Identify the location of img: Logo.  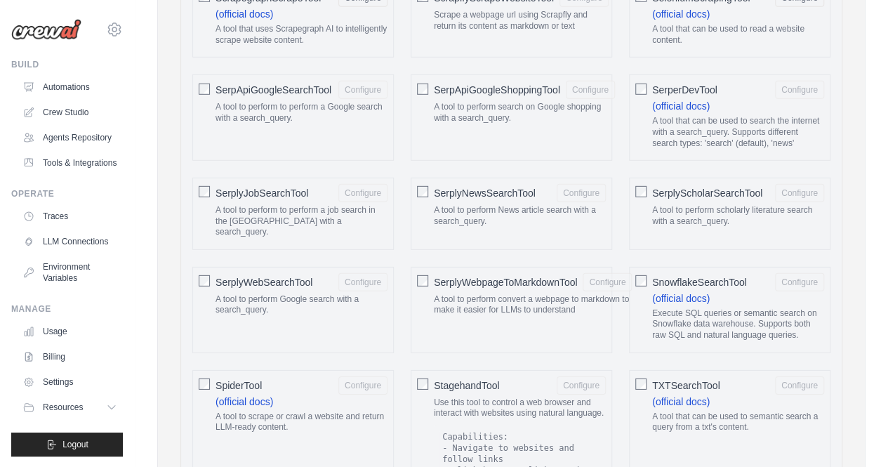
(46, 29).